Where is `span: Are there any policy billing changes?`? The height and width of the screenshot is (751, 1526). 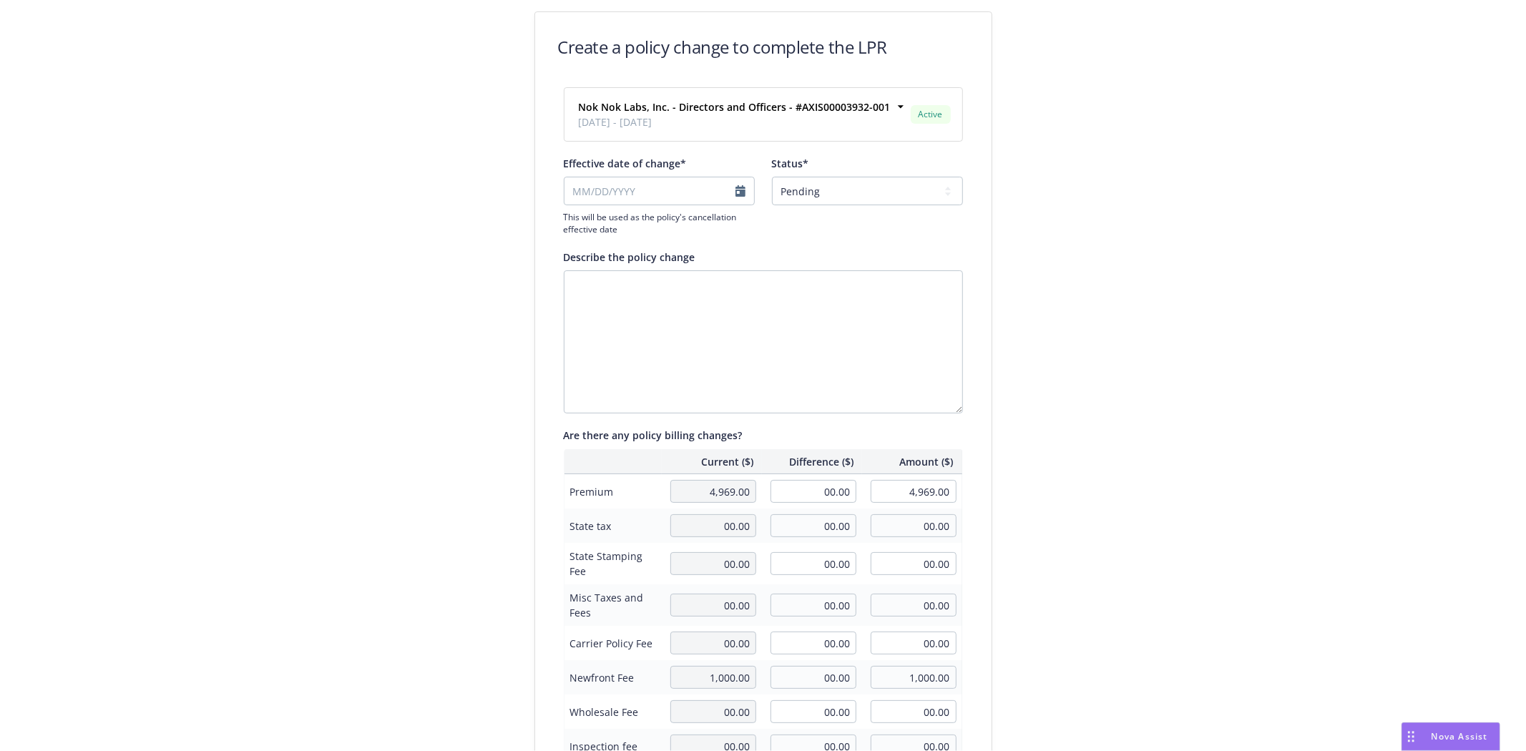
span: Are there any policy billing changes? is located at coordinates (653, 435).